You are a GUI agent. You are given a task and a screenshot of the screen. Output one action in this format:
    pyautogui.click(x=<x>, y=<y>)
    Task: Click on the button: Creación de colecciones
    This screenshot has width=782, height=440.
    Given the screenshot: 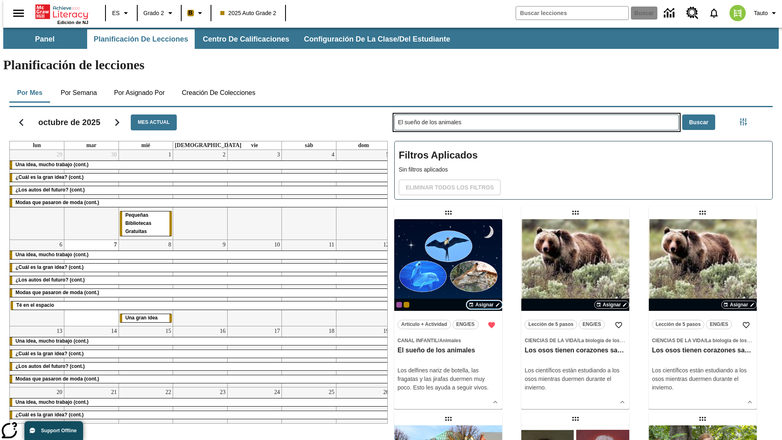 What is the action you would take?
    pyautogui.click(x=218, y=93)
    